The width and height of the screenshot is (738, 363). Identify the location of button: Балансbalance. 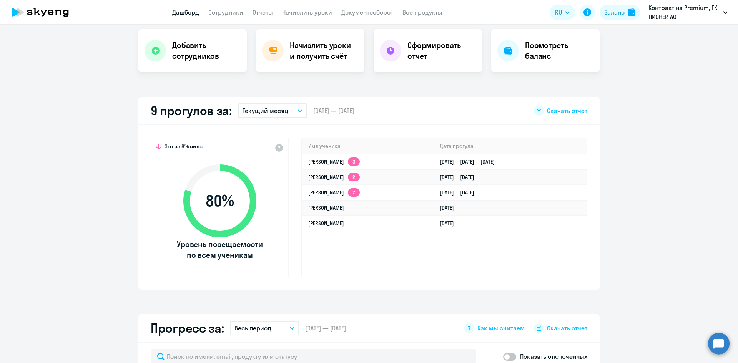
(620, 12).